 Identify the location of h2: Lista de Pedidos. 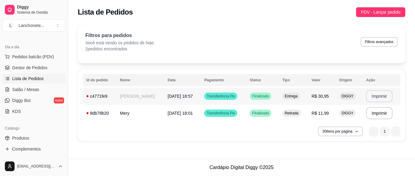
(105, 12).